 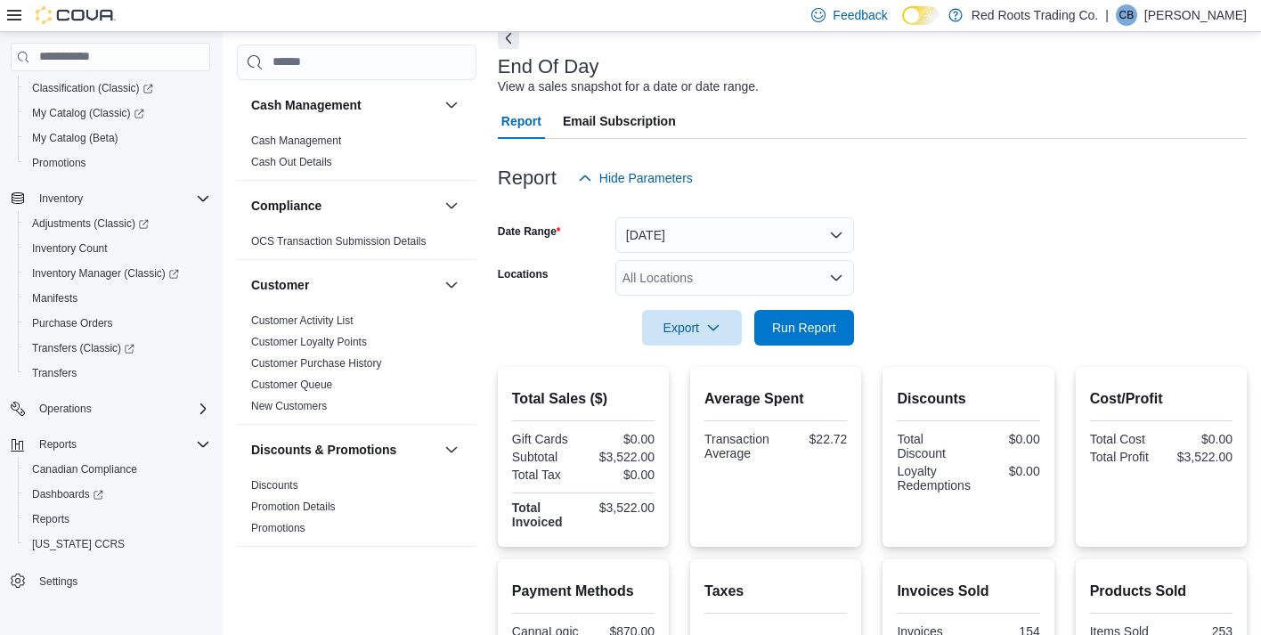 What do you see at coordinates (59, 163) in the screenshot?
I see `a: Promotions` at bounding box center [59, 163].